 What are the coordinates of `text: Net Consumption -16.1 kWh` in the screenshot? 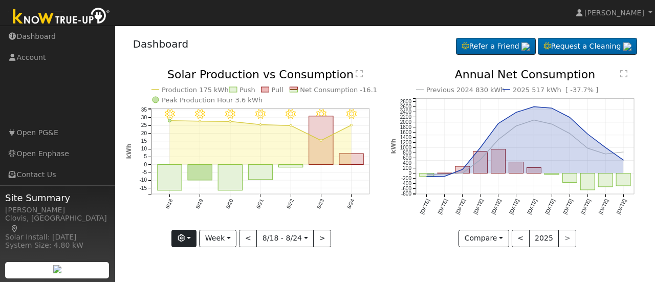 It's located at (347, 90).